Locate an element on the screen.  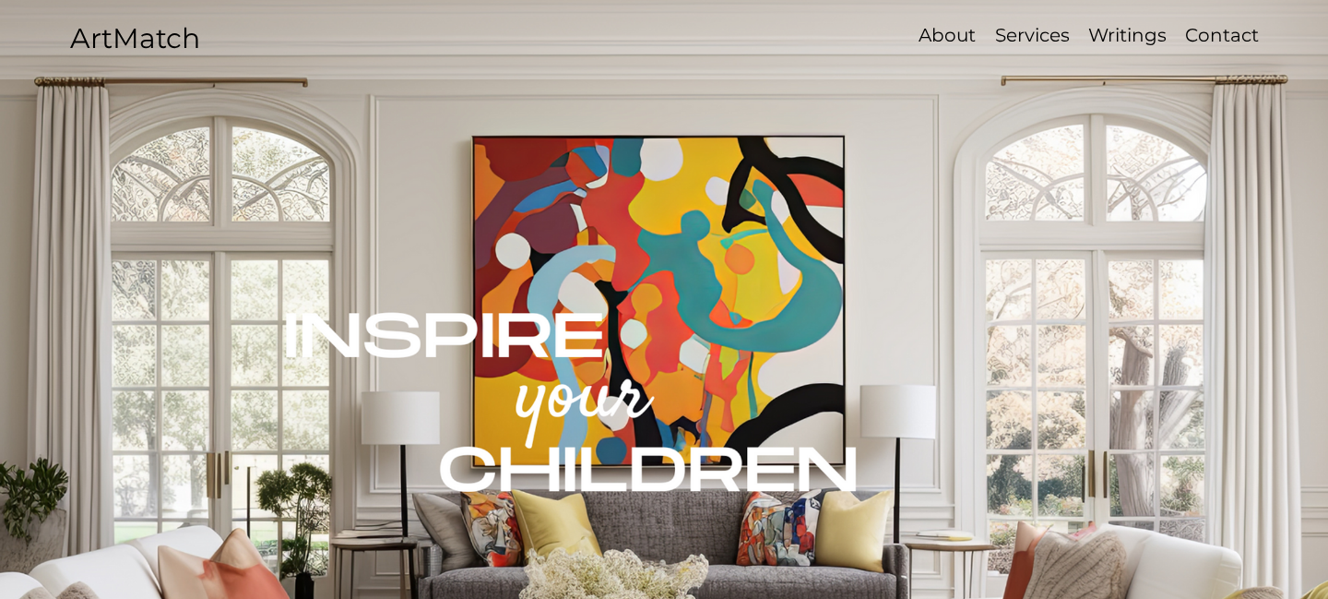
a: About is located at coordinates (947, 35).